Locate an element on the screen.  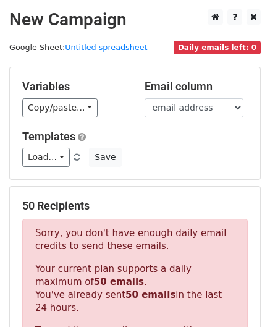
h5: Email column is located at coordinates (196, 87).